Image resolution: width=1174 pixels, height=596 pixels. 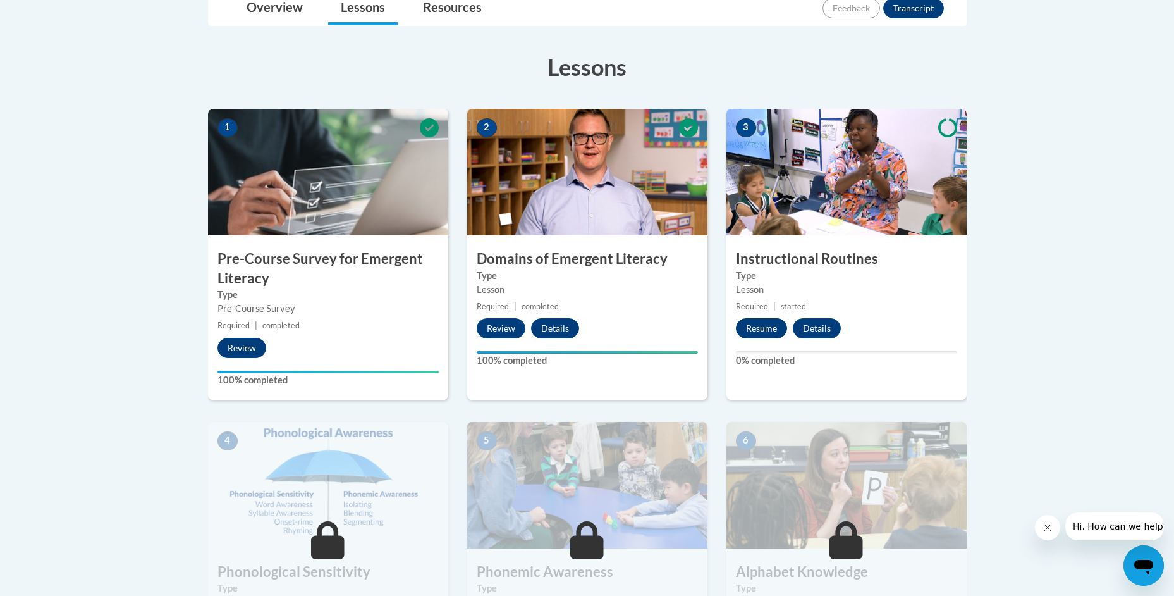 I want to click on h3: Pre-Course Survey for Emergent Literacy, so click(x=328, y=269).